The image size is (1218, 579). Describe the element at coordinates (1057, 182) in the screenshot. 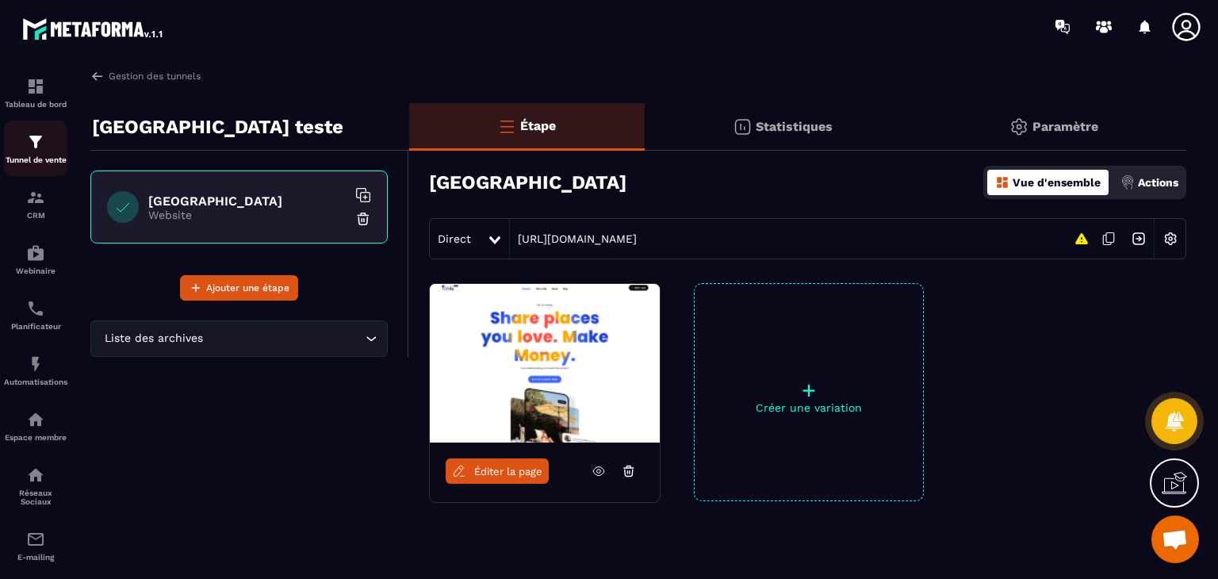

I see `p: Vue d'ensemble` at that location.